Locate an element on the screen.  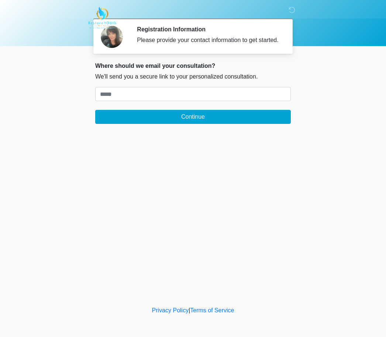
h2: Where should we email your consultation? is located at coordinates (193, 66).